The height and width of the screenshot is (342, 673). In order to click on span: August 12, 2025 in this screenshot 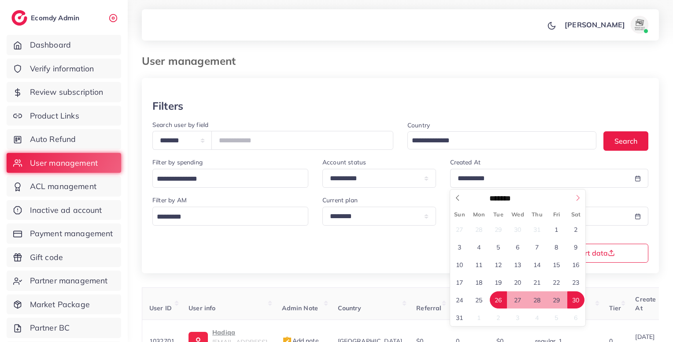, I will do `click(498, 264)`.